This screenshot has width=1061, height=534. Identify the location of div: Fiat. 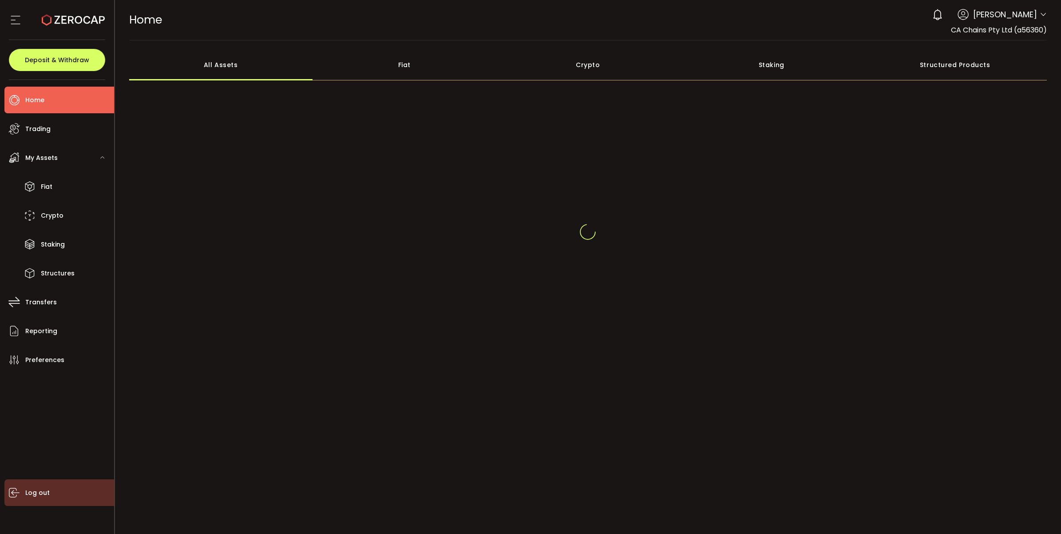
(405, 65).